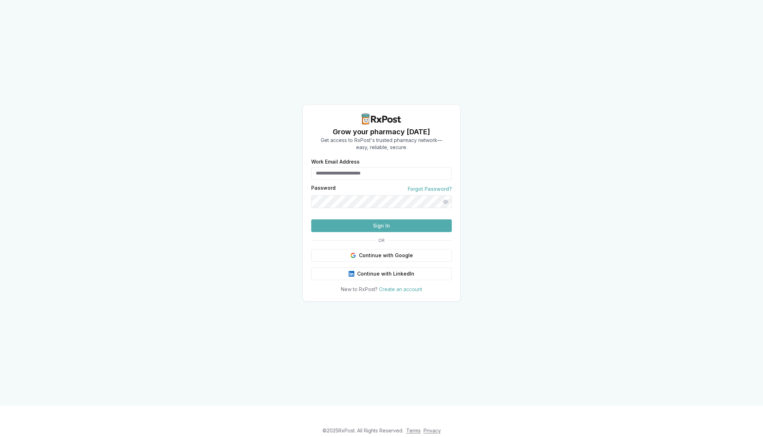 Image resolution: width=763 pixels, height=437 pixels. Describe the element at coordinates (382, 162) in the screenshot. I see `label: Work Email Address` at that location.